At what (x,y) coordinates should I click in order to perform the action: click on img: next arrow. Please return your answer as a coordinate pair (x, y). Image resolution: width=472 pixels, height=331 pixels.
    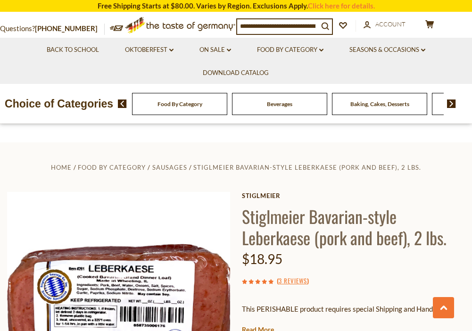
    Looking at the image, I should click on (452, 104).